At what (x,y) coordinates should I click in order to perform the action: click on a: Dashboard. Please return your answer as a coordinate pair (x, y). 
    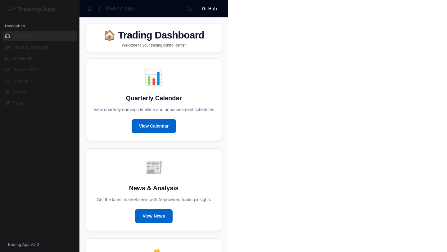
    Looking at the image, I should click on (39, 36).